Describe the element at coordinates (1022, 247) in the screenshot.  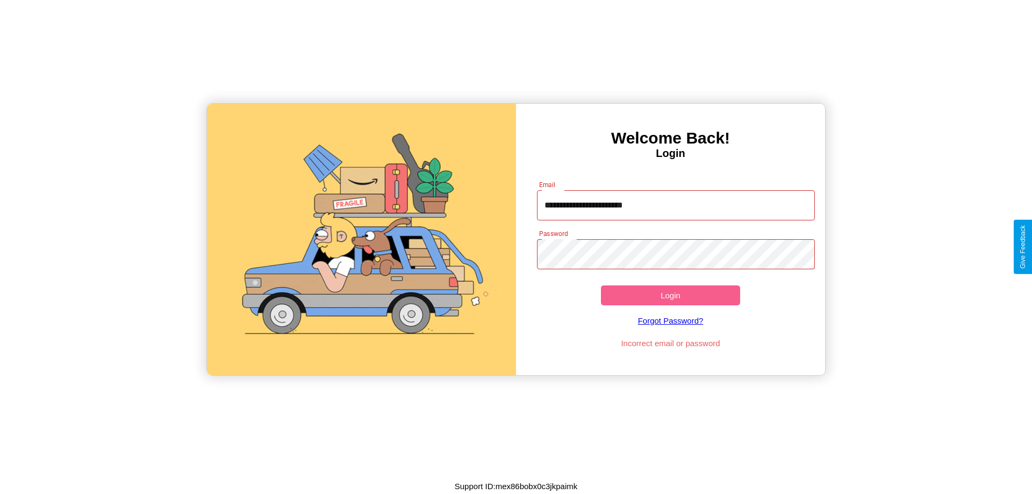
I see `div: Give Feedback` at that location.